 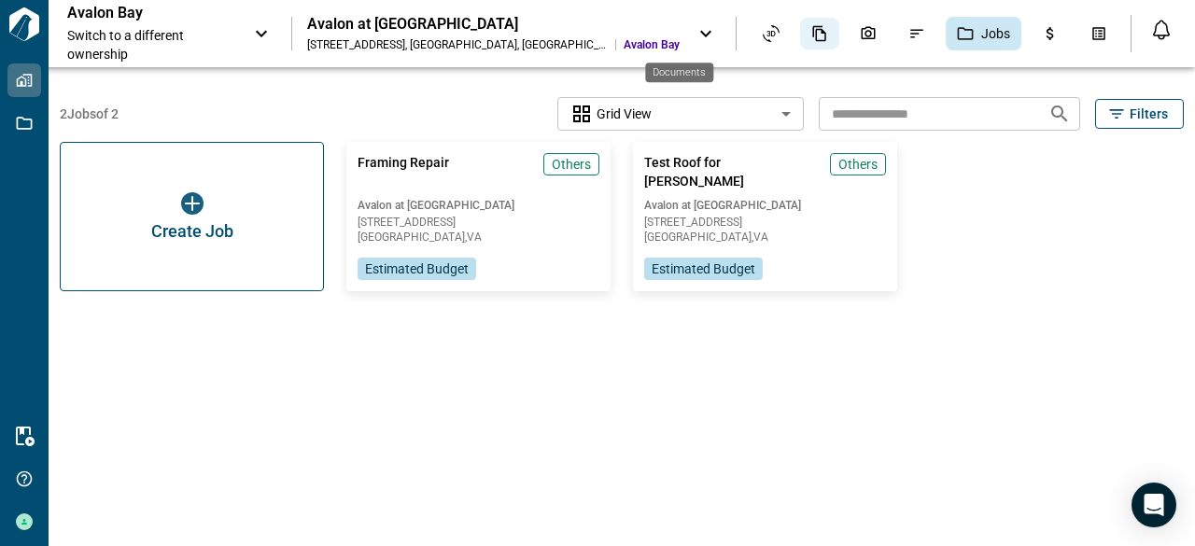 What do you see at coordinates (403, 172) in the screenshot?
I see `span: Framing Repair` at bounding box center [403, 172].